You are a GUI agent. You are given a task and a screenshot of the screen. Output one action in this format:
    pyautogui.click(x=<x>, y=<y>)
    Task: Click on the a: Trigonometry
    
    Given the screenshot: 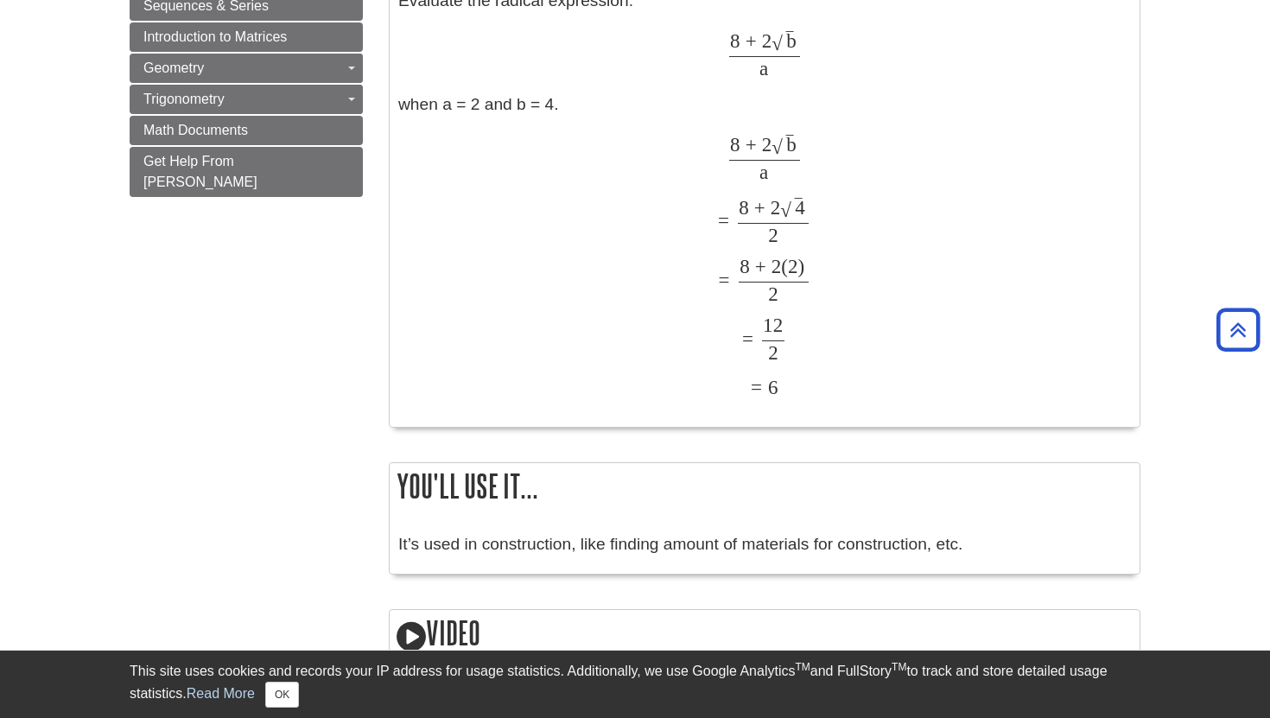 What is the action you would take?
    pyautogui.click(x=246, y=99)
    